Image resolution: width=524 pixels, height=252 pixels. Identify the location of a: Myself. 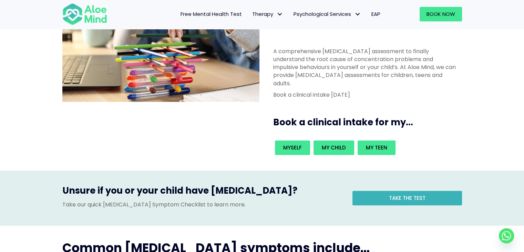
(293, 148).